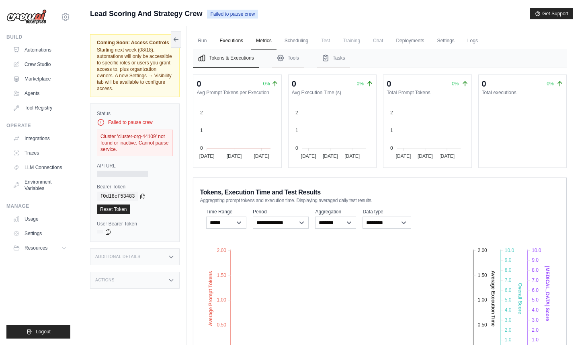  I want to click on nav: Tabs, so click(380, 58).